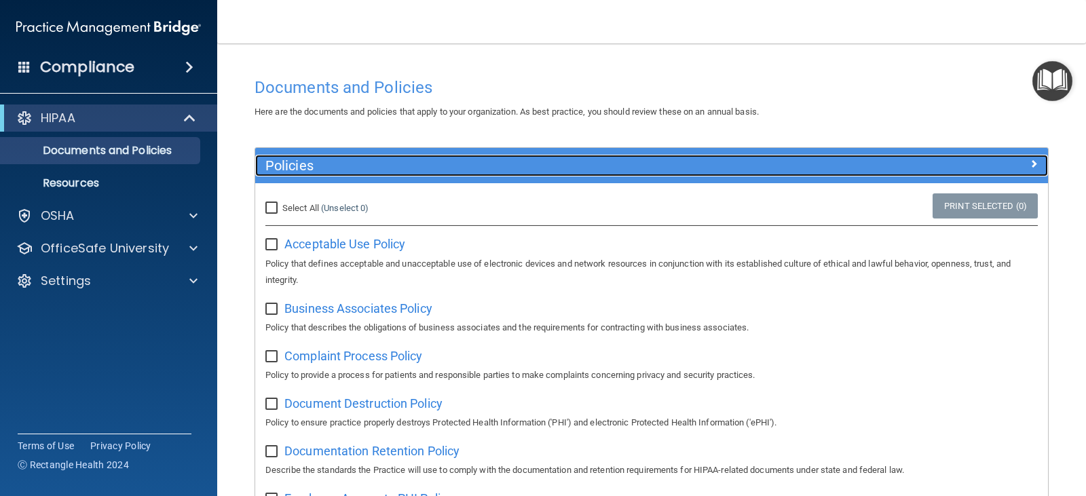 The height and width of the screenshot is (496, 1086). Describe the element at coordinates (345, 244) in the screenshot. I see `span: Acceptable Use Policy` at that location.